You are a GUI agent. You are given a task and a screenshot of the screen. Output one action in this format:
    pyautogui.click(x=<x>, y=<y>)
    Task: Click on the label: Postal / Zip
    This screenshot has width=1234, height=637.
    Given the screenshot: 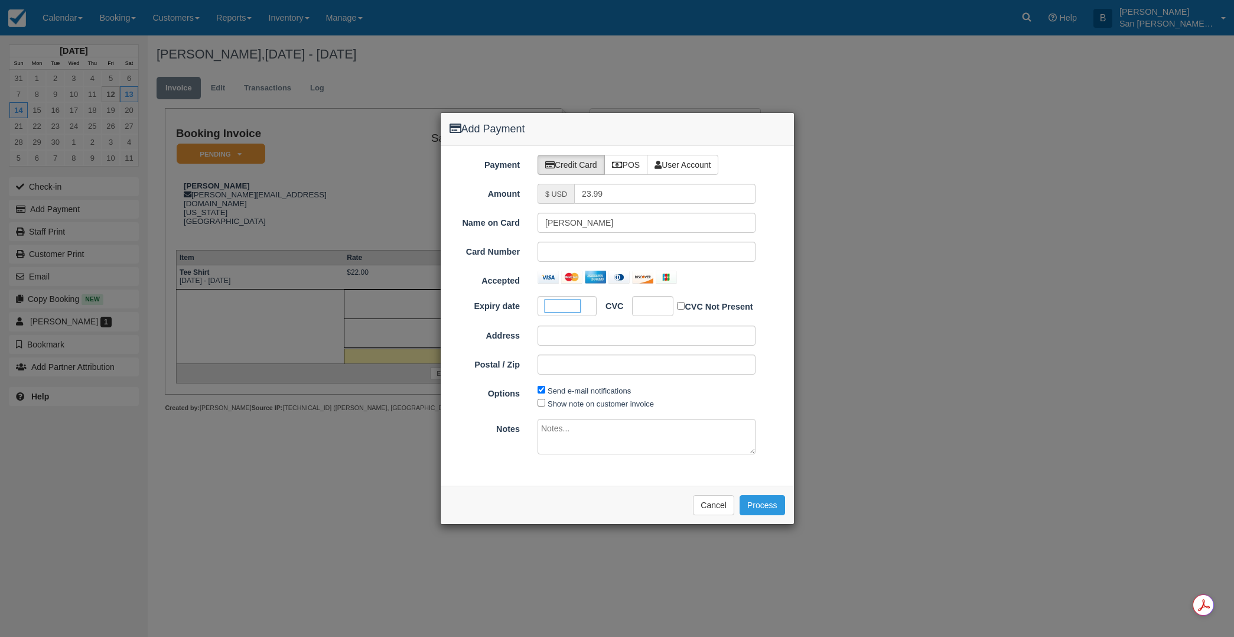 What is the action you would take?
    pyautogui.click(x=485, y=363)
    